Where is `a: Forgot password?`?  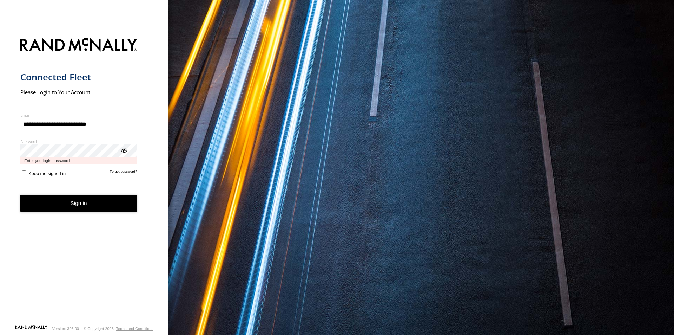
a: Forgot password? is located at coordinates (124, 172).